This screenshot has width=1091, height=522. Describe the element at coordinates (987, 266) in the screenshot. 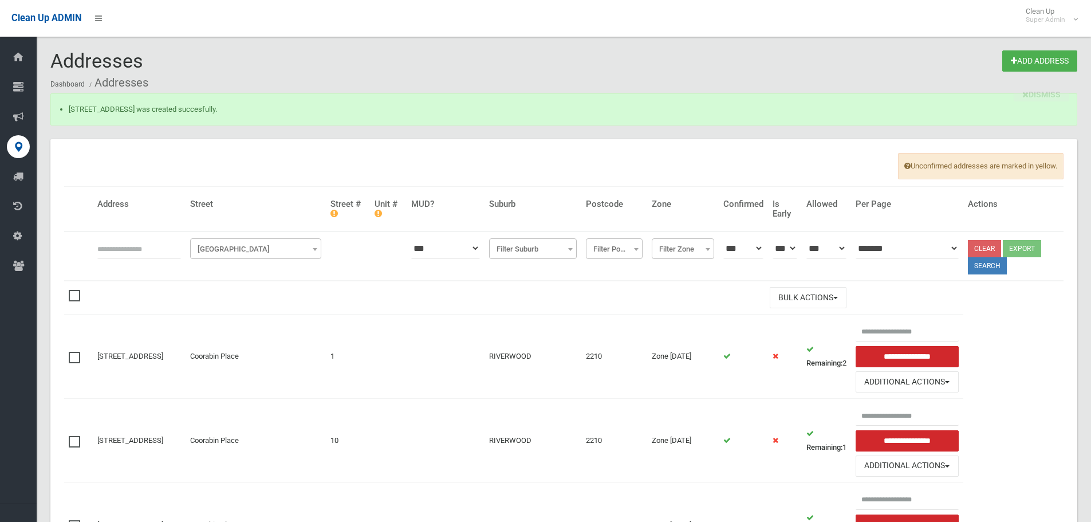

I see `button: Search` at that location.